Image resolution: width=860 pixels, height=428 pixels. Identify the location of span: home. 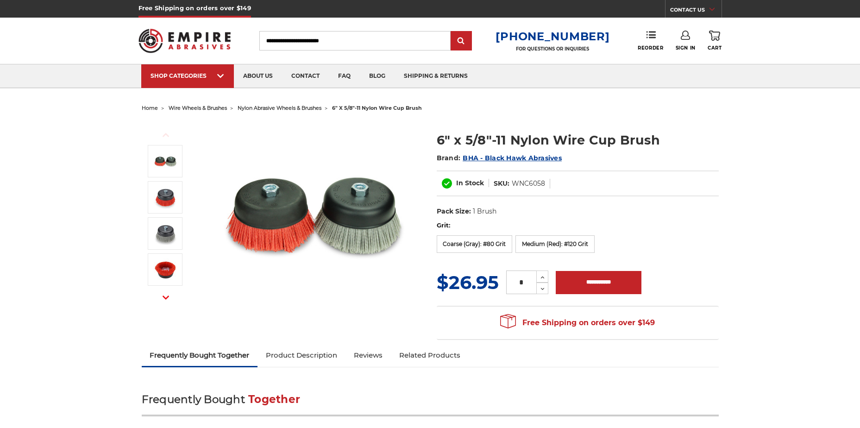
(150, 108).